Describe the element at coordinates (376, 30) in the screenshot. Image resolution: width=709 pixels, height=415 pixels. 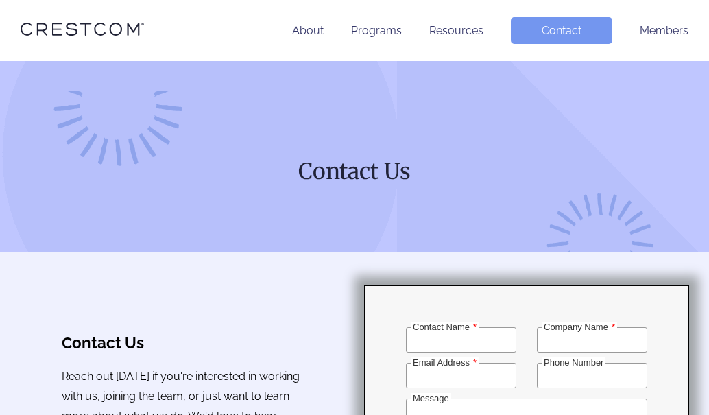
I see `a: Programs` at that location.